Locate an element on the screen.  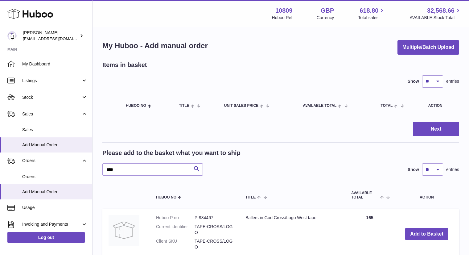
dt: Huboo P no is located at coordinates (175, 217).